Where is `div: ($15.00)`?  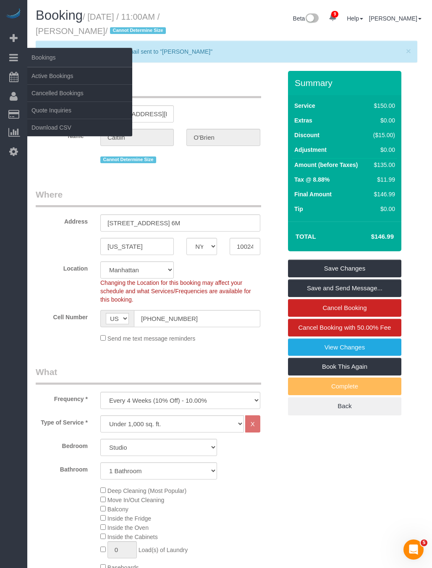 div: ($15.00) is located at coordinates (382, 135).